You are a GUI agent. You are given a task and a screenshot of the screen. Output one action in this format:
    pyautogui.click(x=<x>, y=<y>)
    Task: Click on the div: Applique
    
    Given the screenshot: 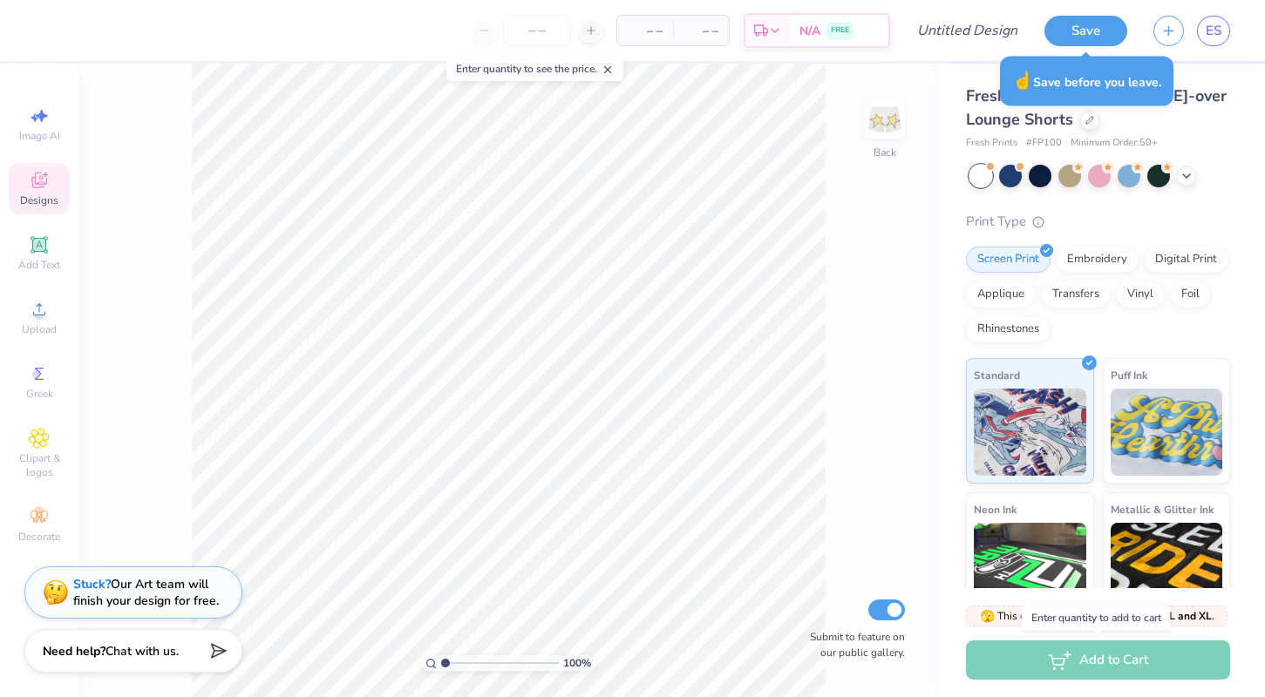 What is the action you would take?
    pyautogui.click(x=1001, y=295)
    